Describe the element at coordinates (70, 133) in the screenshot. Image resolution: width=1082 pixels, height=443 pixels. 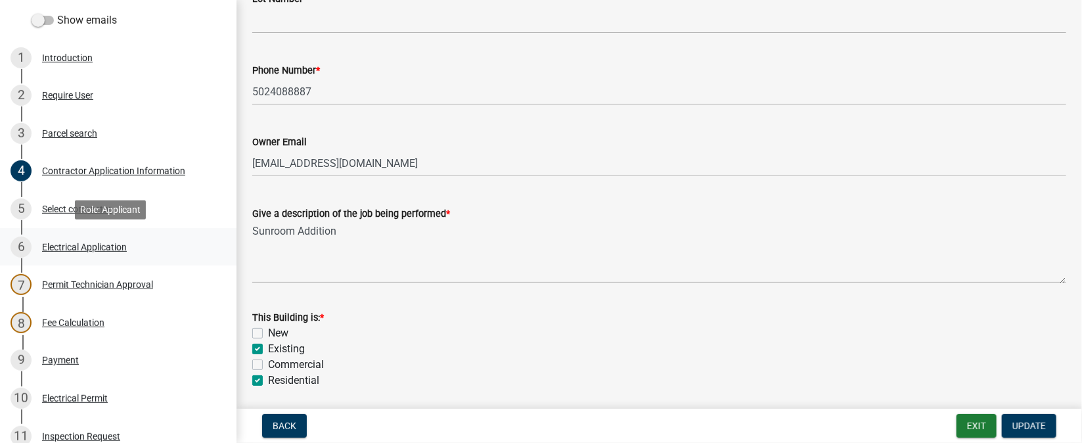
I see `div: Parcel search` at that location.